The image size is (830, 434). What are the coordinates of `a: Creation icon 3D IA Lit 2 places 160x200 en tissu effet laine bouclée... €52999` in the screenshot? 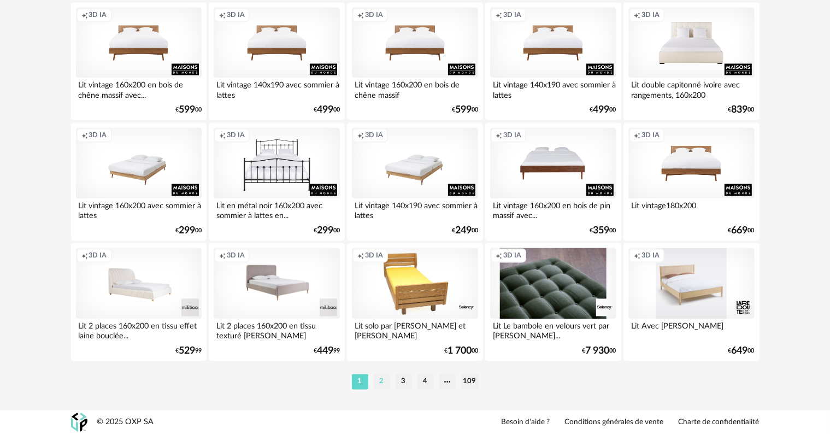 It's located at (139, 302).